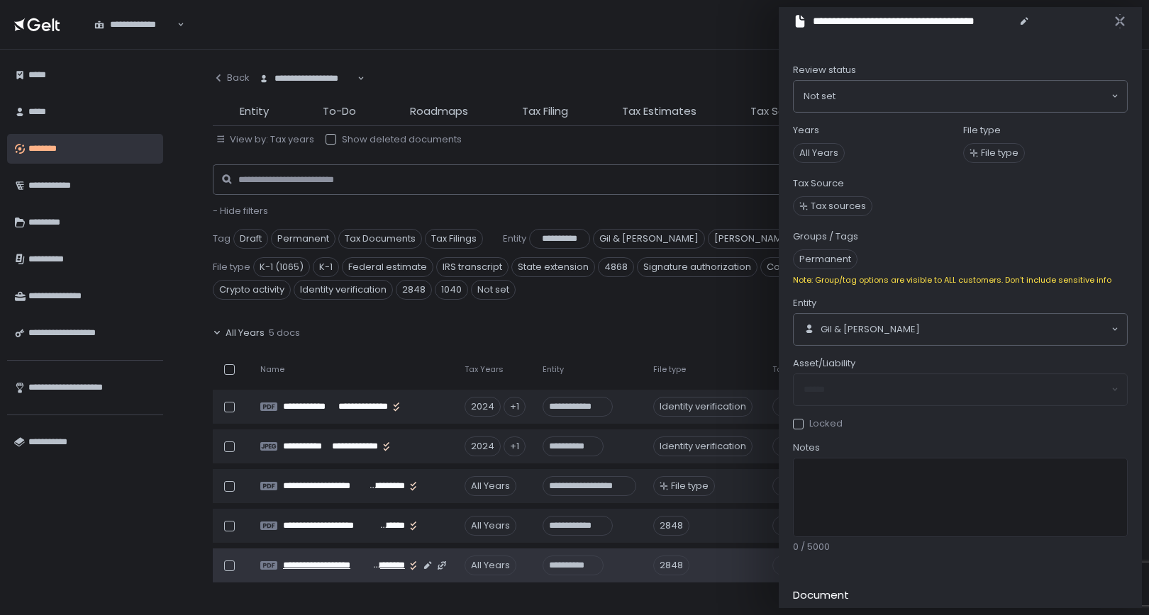 This screenshot has height=615, width=1149. I want to click on span: Tax Sources, so click(782, 111).